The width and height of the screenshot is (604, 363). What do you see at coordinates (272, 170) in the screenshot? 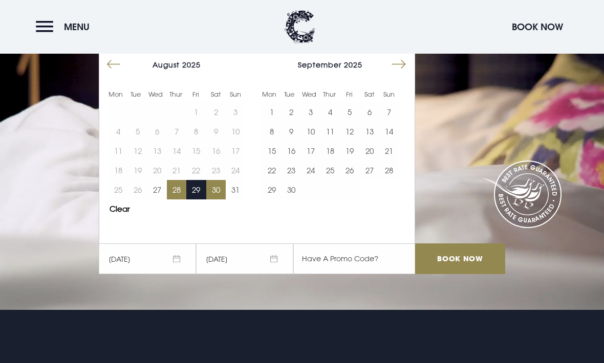
I see `button: 22` at bounding box center [272, 170].